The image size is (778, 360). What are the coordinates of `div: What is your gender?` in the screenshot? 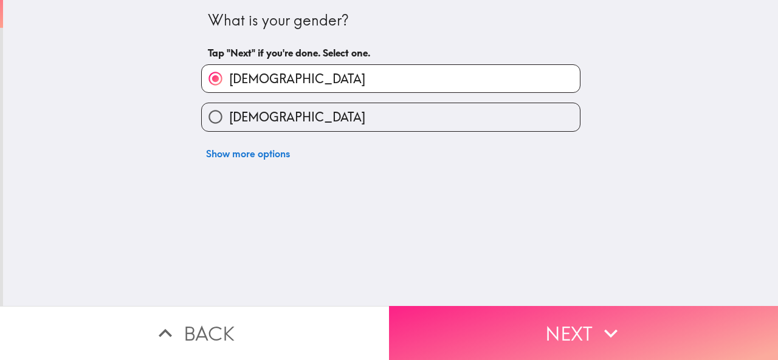 It's located at (391, 21).